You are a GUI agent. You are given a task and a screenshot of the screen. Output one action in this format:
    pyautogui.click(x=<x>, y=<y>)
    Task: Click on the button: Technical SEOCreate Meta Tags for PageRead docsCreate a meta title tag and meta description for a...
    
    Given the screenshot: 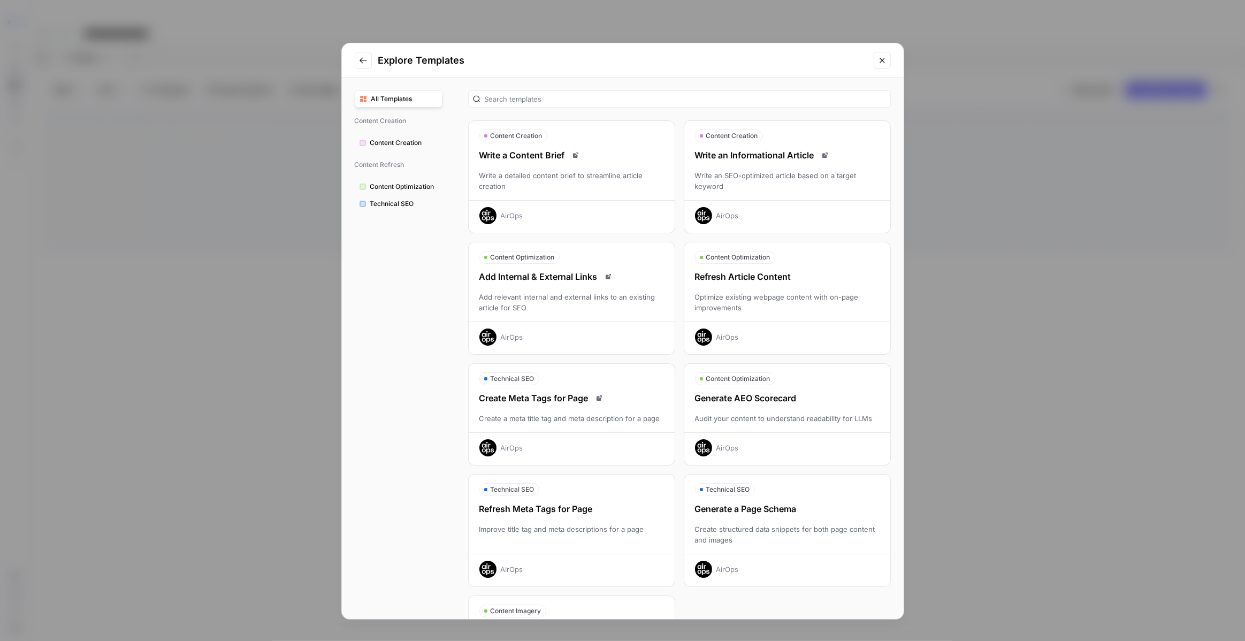 What is the action you would take?
    pyautogui.click(x=571, y=414)
    